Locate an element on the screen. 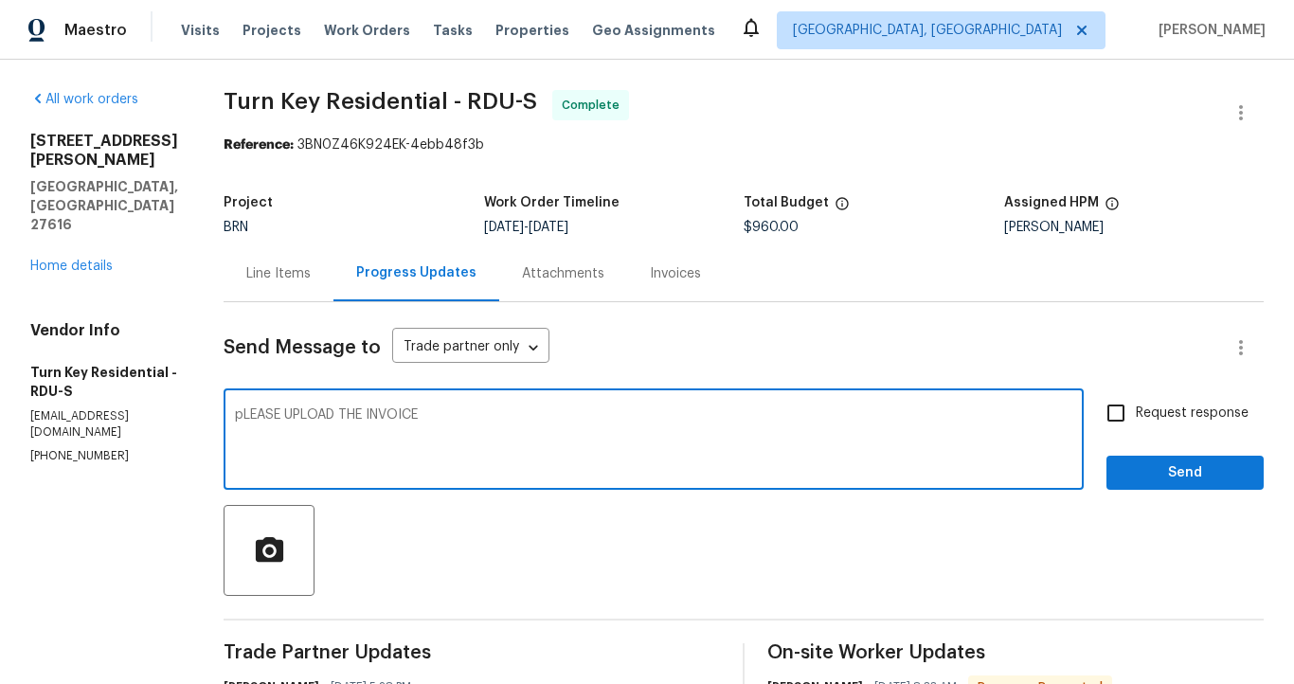 This screenshot has width=1294, height=684. span: On-site Worker Updates is located at coordinates (1015, 653).